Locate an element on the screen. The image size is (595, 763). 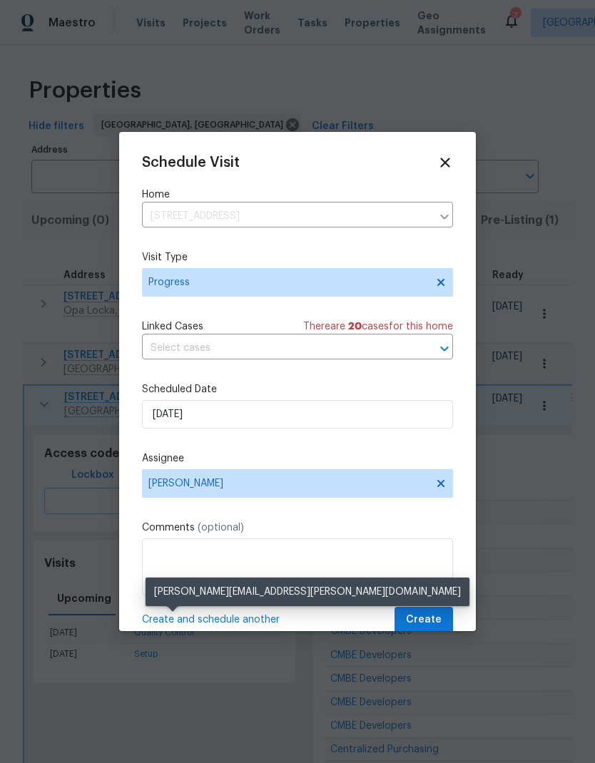
span: There are case s for this home is located at coordinates (378, 327).